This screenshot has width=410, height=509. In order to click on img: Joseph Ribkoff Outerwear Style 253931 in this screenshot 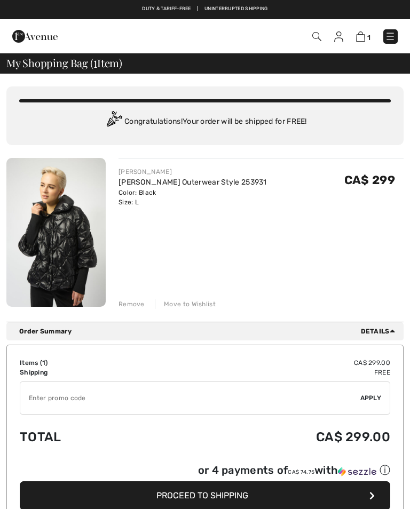, I will do `click(56, 232)`.